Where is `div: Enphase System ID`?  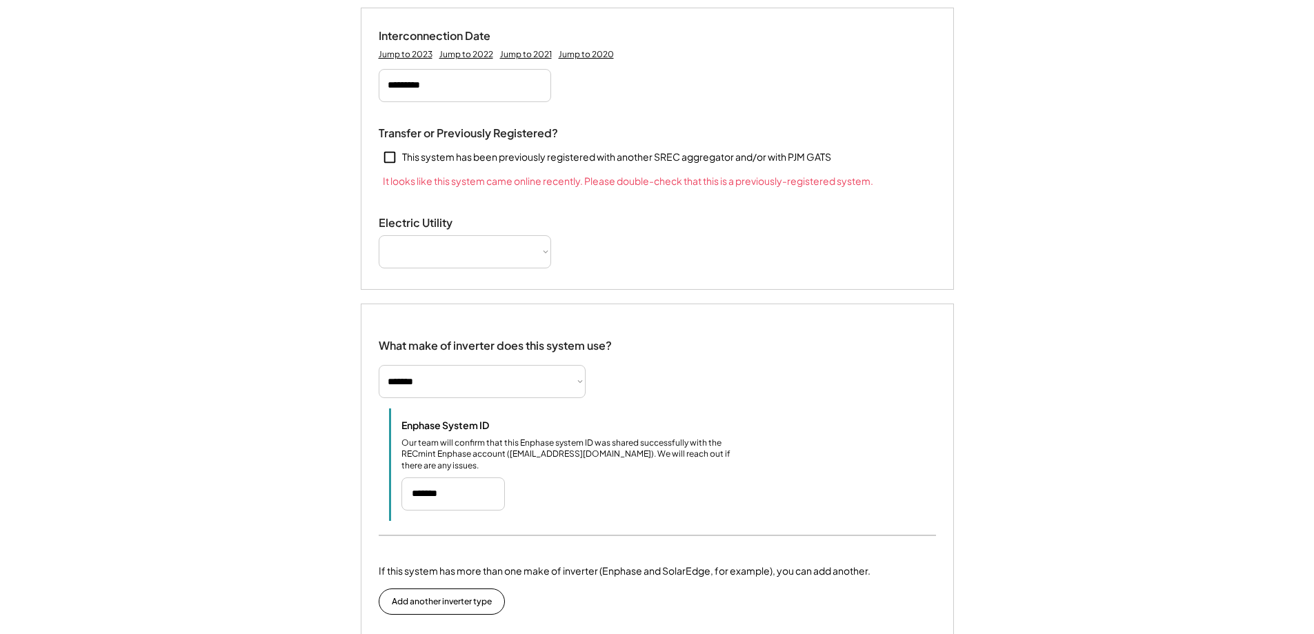 div: Enphase System ID is located at coordinates (470, 425).